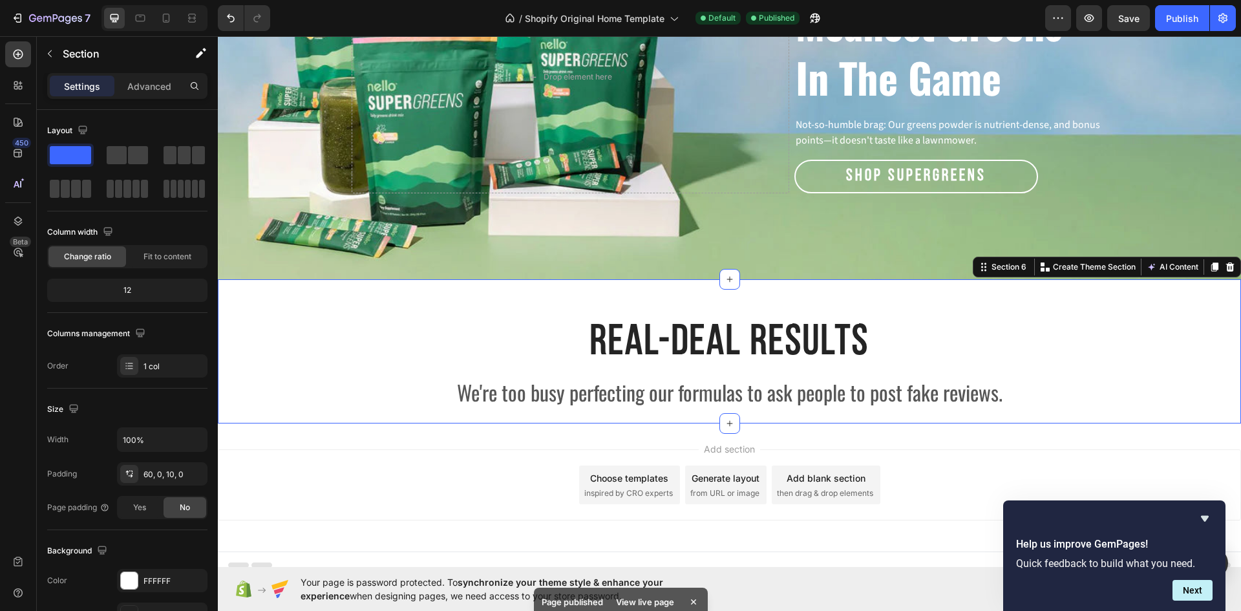  Describe the element at coordinates (58, 366) in the screenshot. I see `div: Order` at that location.